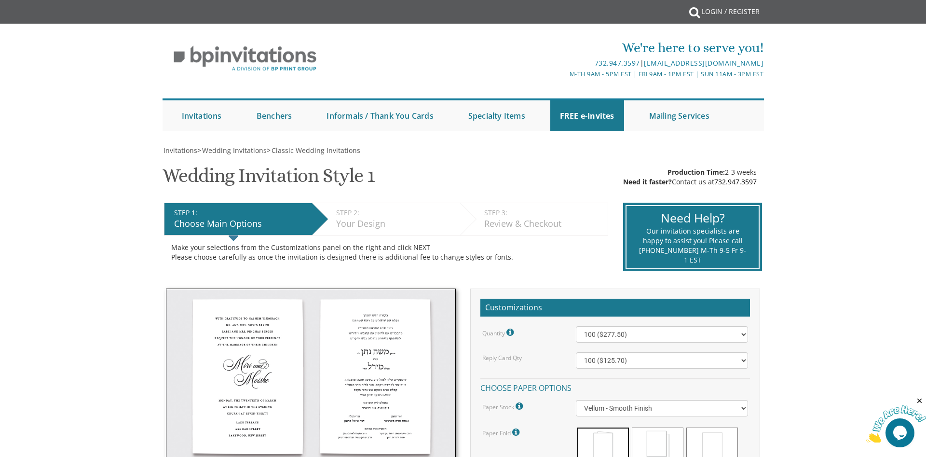 The height and width of the screenshot is (457, 926). Describe the element at coordinates (269, 179) in the screenshot. I see `h1: Wedding Invitation Style 1` at that location.